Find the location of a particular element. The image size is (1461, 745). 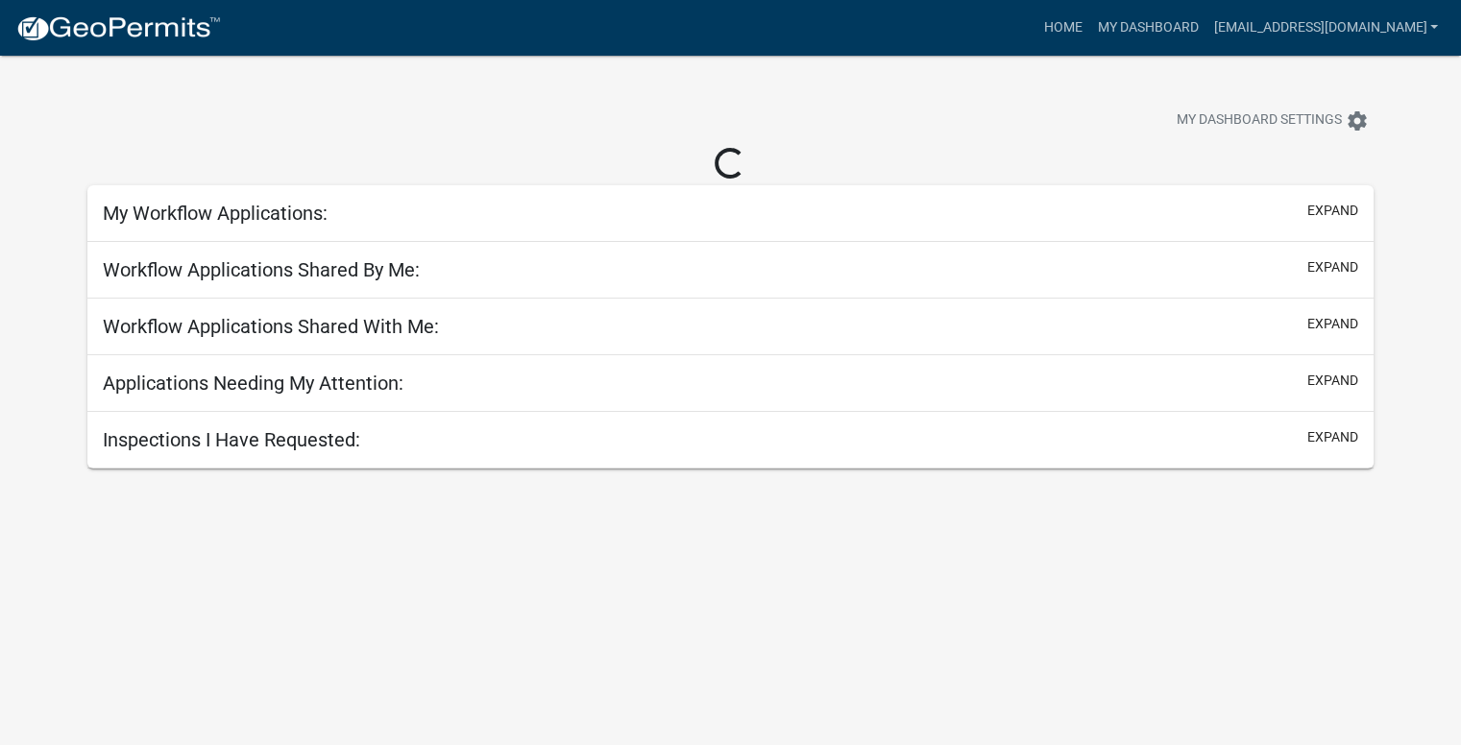

i: settings is located at coordinates (1357, 121).